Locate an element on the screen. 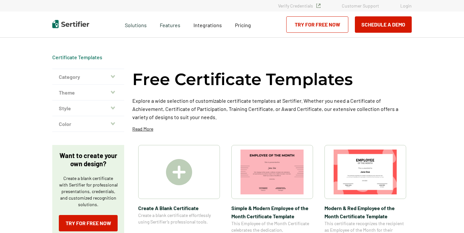 This screenshot has width=464, height=233. button: Color is located at coordinates (88, 124).